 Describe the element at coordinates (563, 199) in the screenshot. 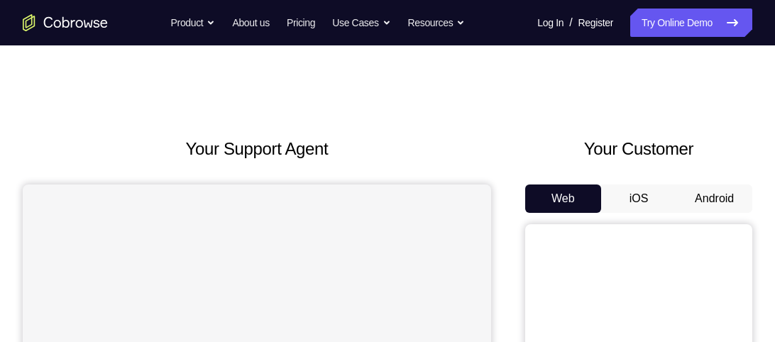

I see `button: Web` at that location.